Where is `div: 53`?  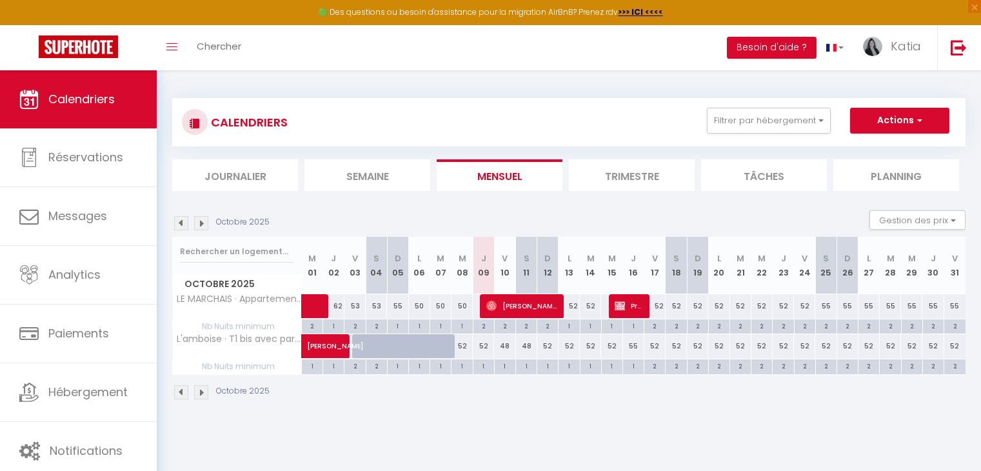 div: 53 is located at coordinates (355, 306).